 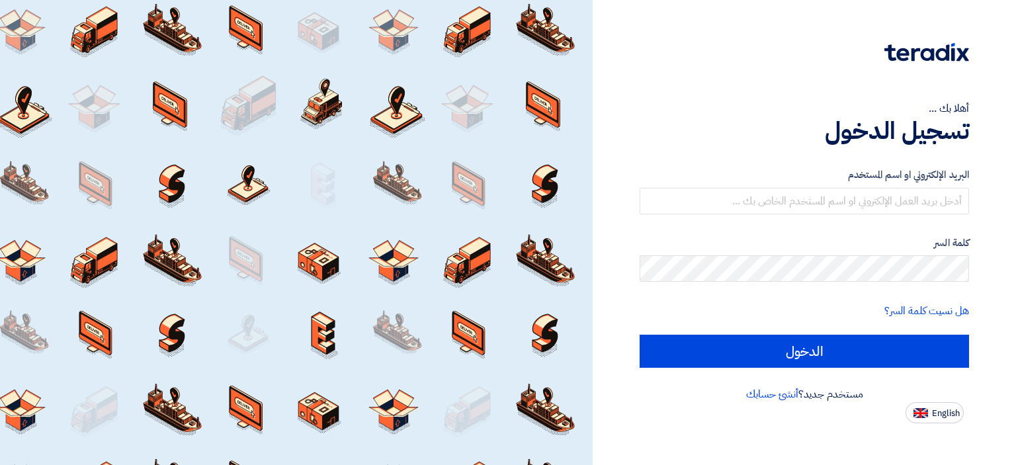 What do you see at coordinates (805, 175) in the screenshot?
I see `label: البريد الإلكتروني او اسم المستخدم` at bounding box center [805, 175].